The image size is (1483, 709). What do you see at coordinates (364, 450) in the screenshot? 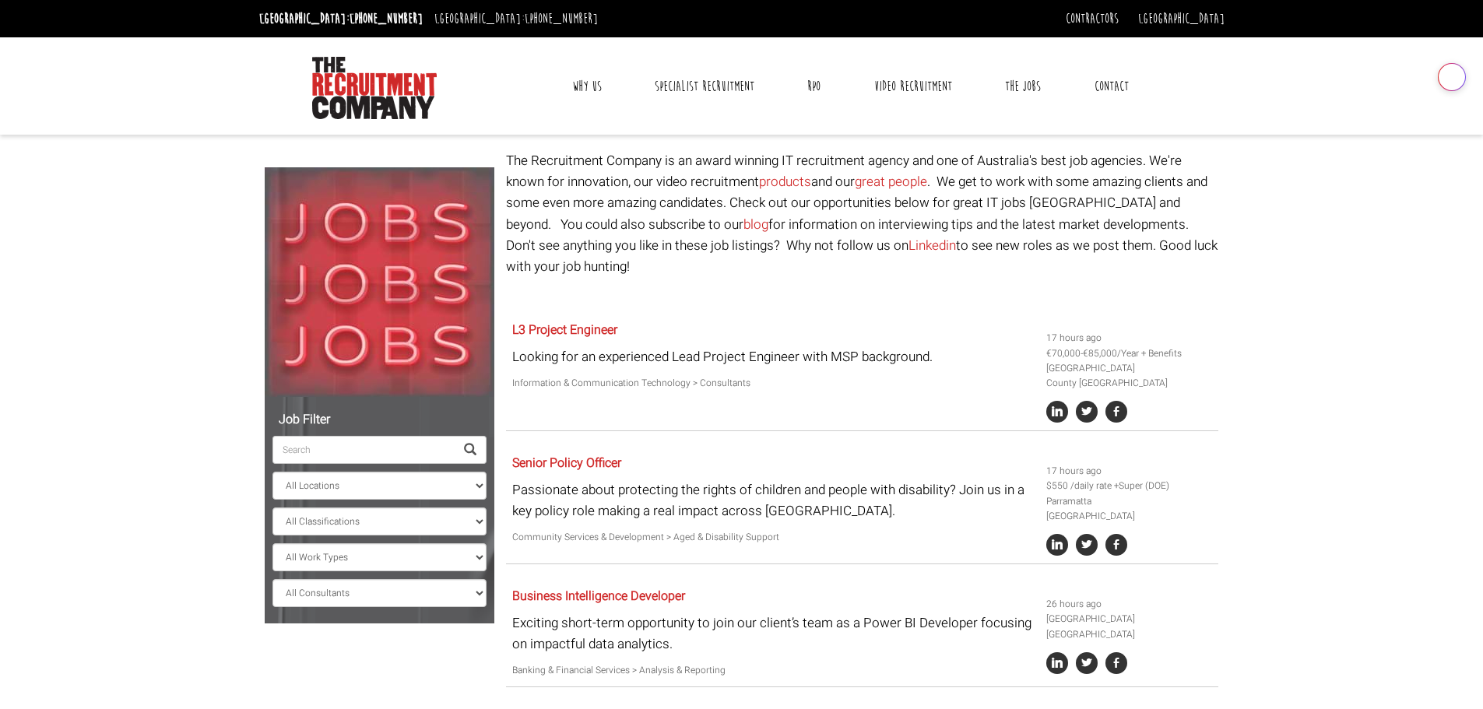
I see `input: Search` at bounding box center [364, 450].